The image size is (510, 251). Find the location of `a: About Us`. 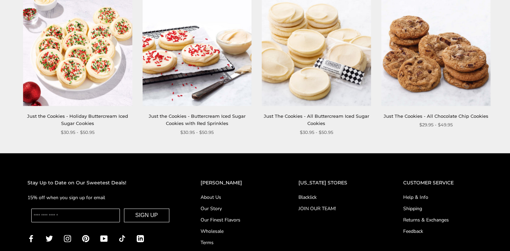

a: About Us is located at coordinates (236, 197).